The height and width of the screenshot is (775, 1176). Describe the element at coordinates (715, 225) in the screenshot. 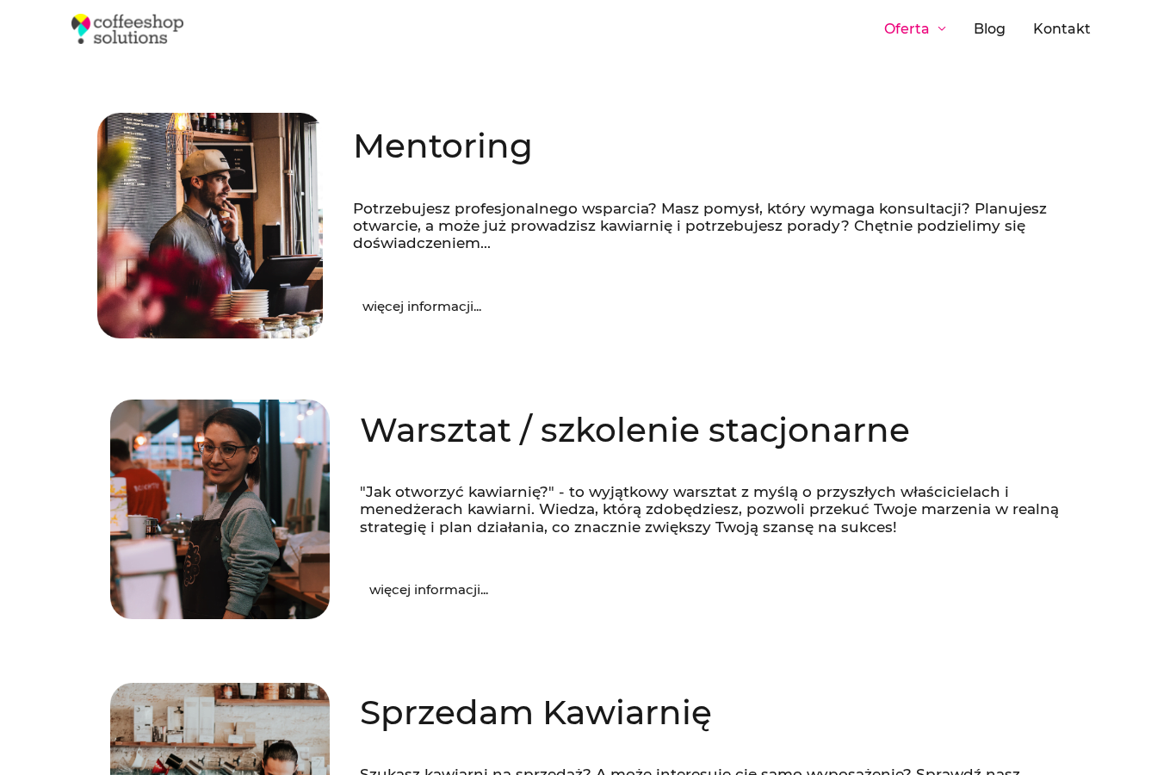

I see `h2: Potrzebujesz profesjonalnego wsparcia? Masz pomysł, który wymaga konsultacji? Planujesz otwarcie,...` at that location.